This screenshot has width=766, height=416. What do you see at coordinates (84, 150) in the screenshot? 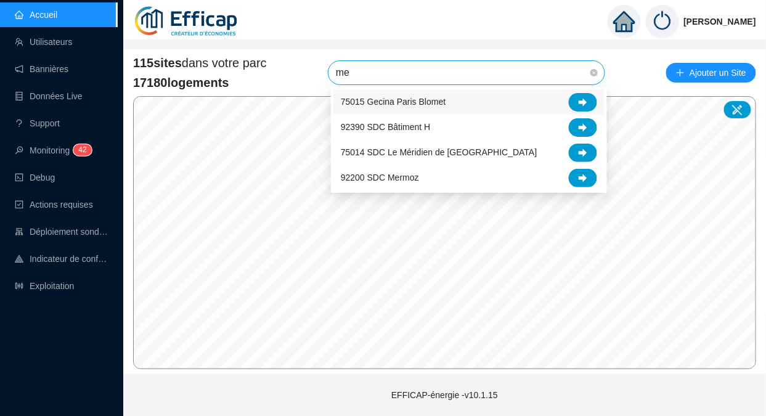
I see `span: 2` at bounding box center [84, 150].